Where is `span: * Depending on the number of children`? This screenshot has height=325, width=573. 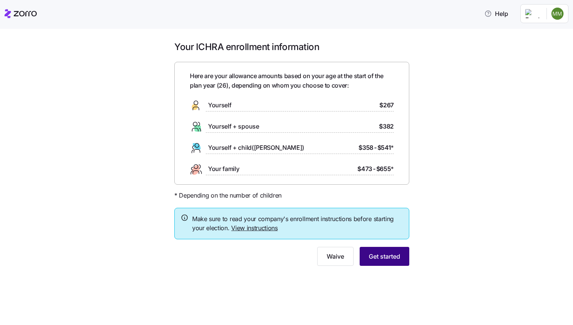 span: * Depending on the number of children is located at coordinates (228, 195).